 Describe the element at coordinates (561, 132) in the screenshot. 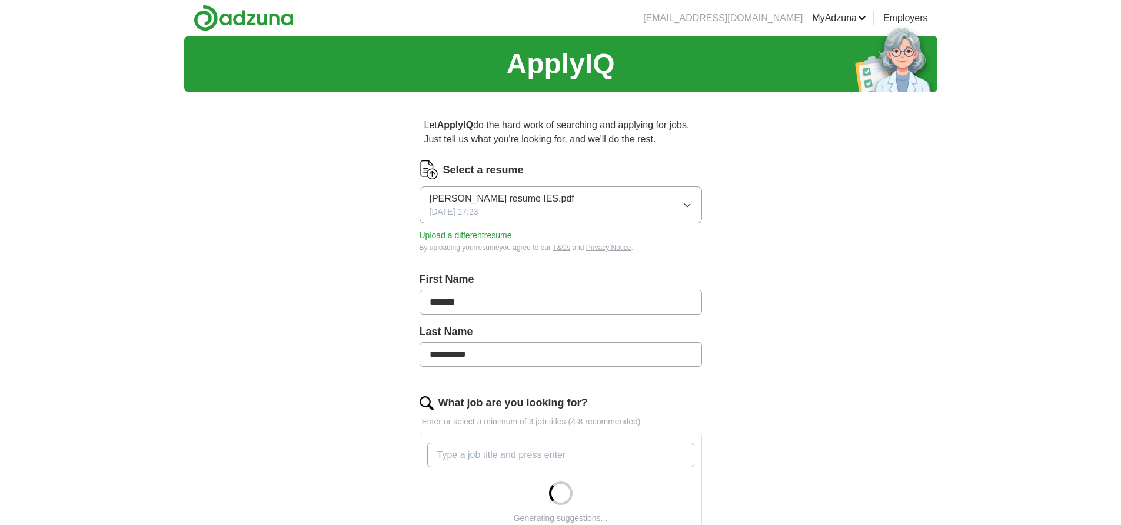

I see `p: Let do the hard work of searching and applying for jobs. Just tell us what you're looking for, an...` at that location.